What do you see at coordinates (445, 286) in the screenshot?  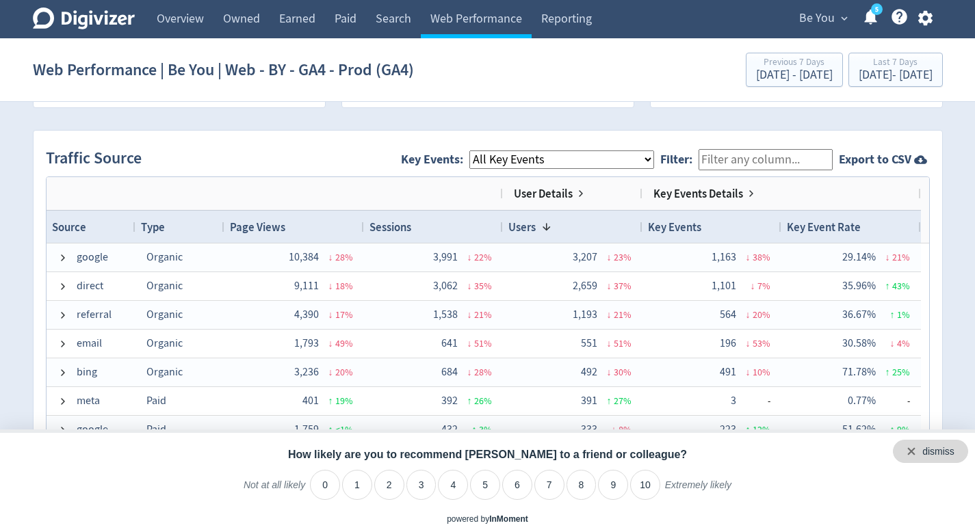 I see `span: 3,062` at bounding box center [445, 286].